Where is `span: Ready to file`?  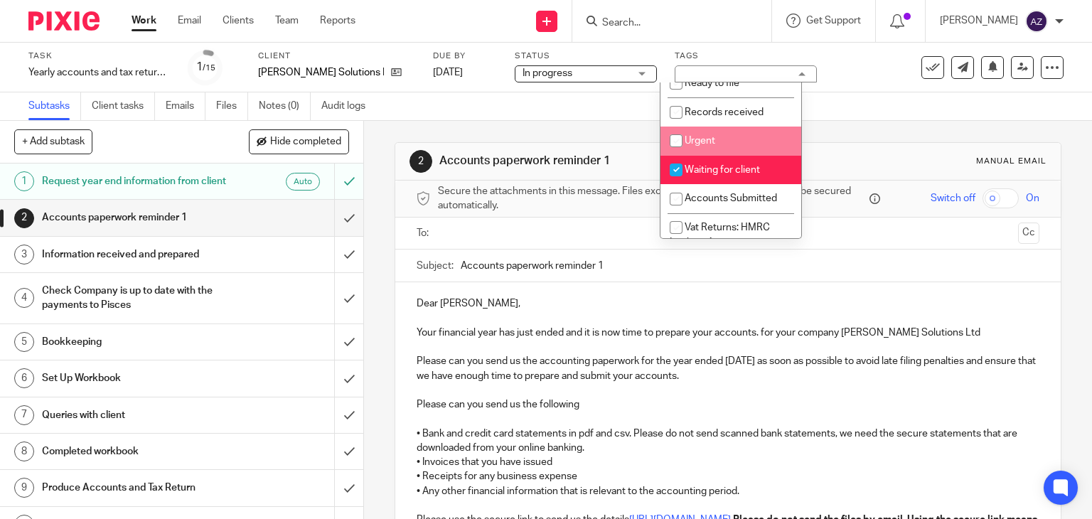
span: Ready to file is located at coordinates (711, 83).